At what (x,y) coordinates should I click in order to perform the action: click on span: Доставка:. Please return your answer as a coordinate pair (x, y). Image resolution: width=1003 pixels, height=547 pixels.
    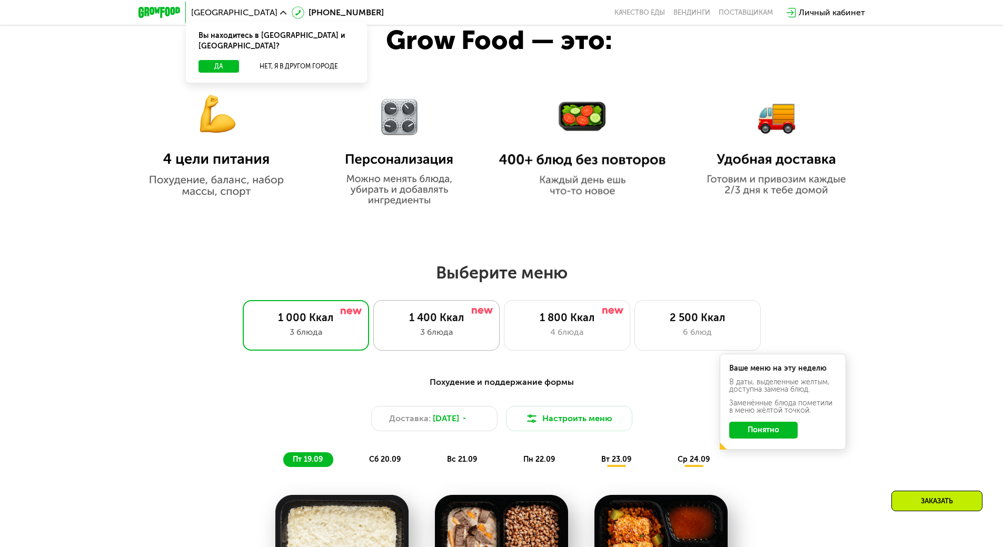
    Looking at the image, I should click on (410, 419).